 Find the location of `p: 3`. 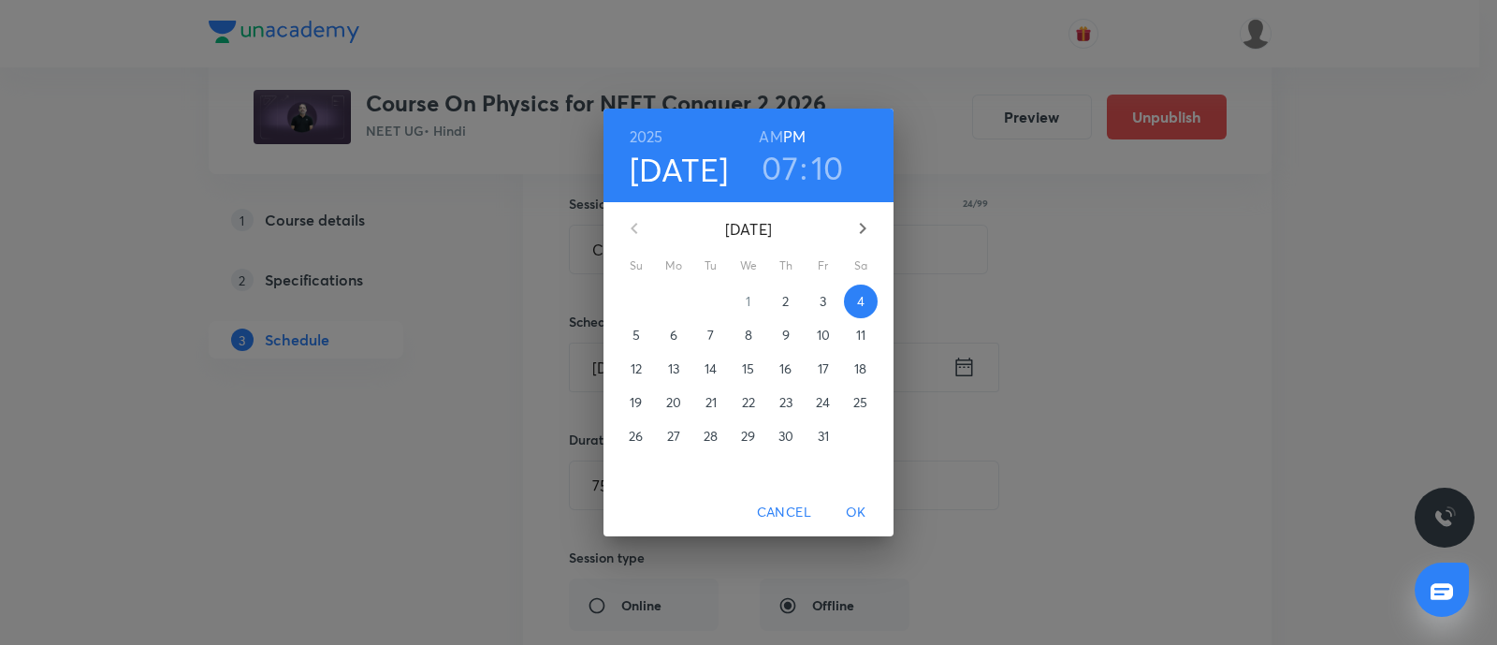

p: 3 is located at coordinates (822, 301).